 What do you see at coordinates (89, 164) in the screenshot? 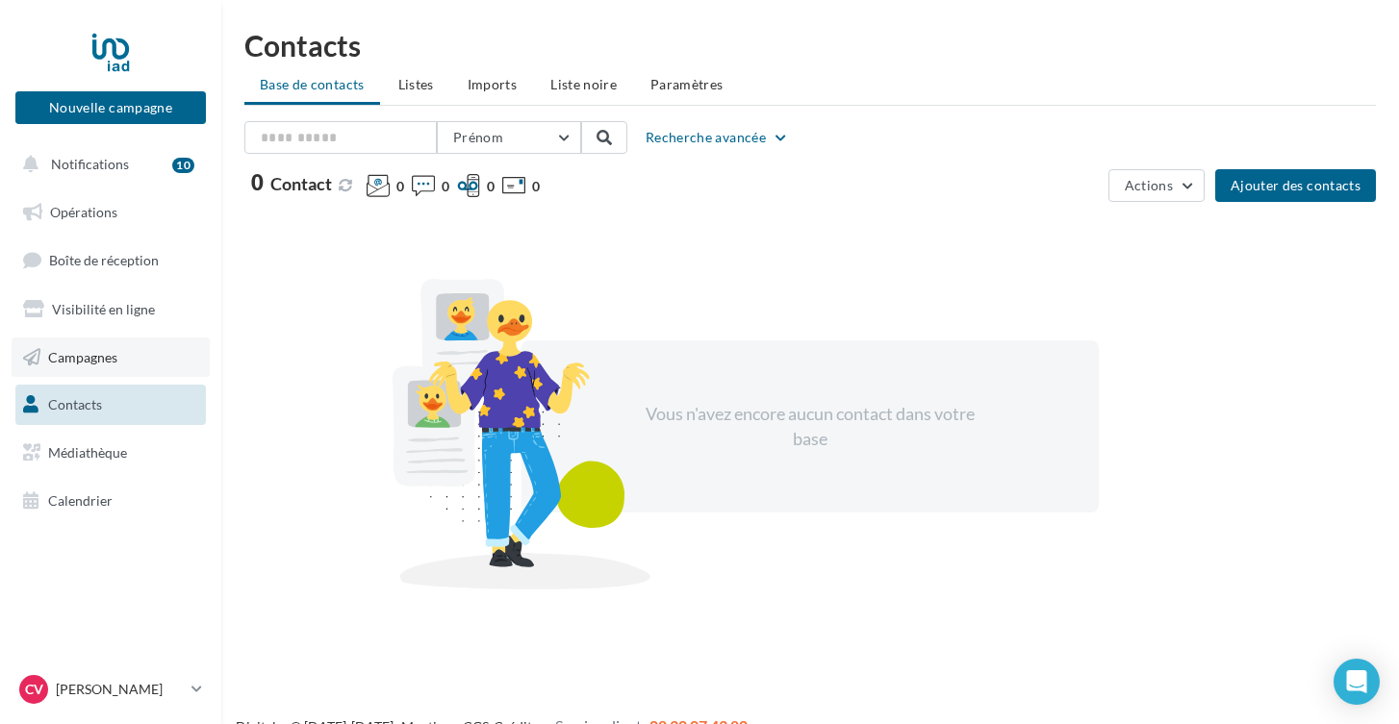
I see `span: Notifications` at bounding box center [89, 164].